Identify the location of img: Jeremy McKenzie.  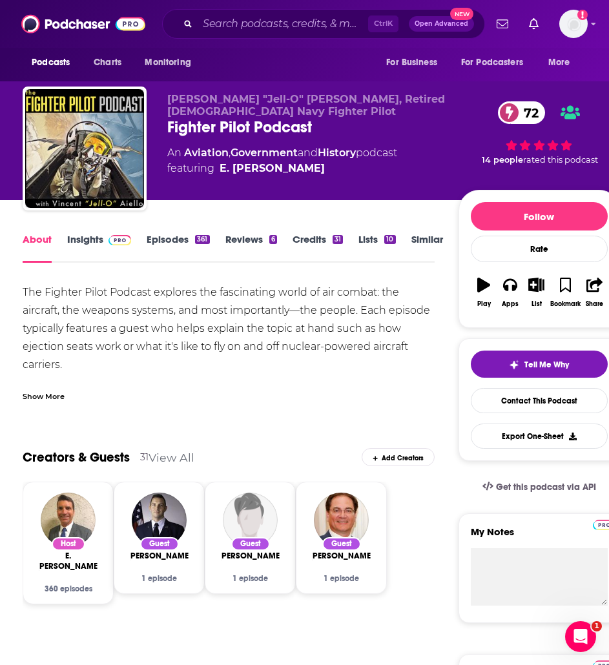
(250, 520).